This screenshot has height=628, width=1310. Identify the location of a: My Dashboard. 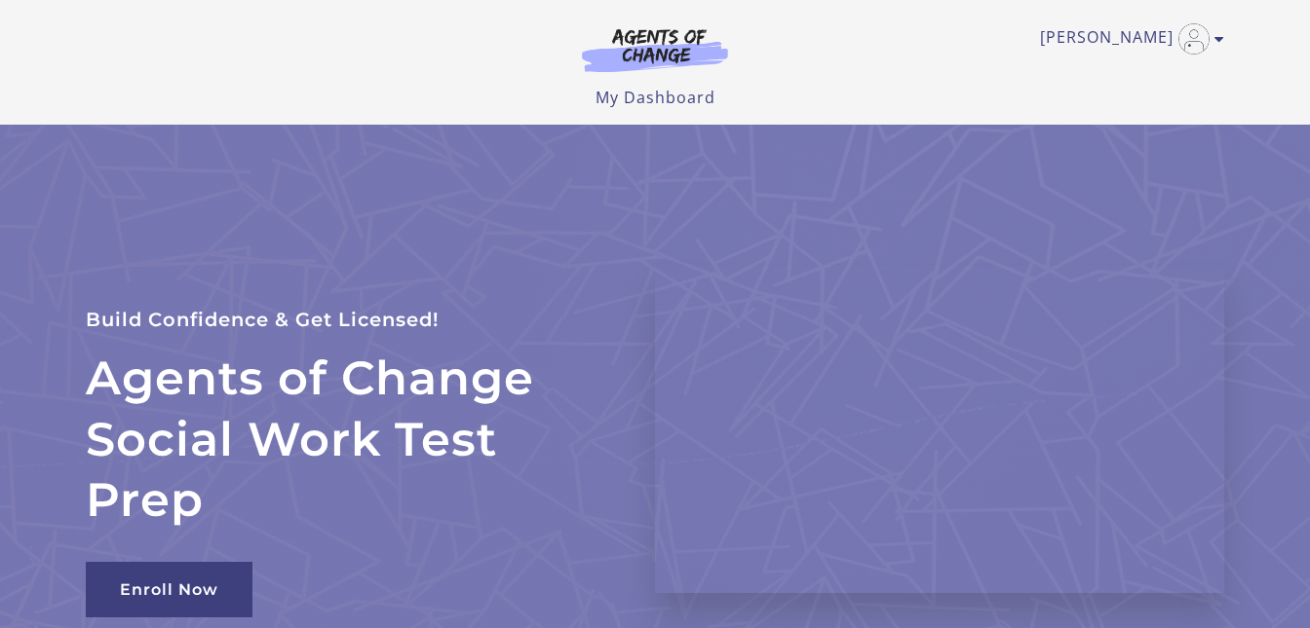
(655, 97).